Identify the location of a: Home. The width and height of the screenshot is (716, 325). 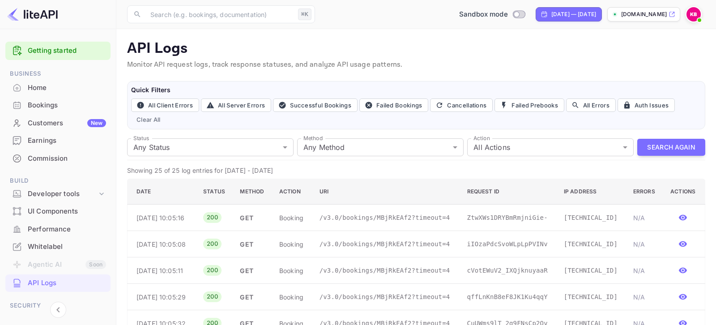
(58, 87).